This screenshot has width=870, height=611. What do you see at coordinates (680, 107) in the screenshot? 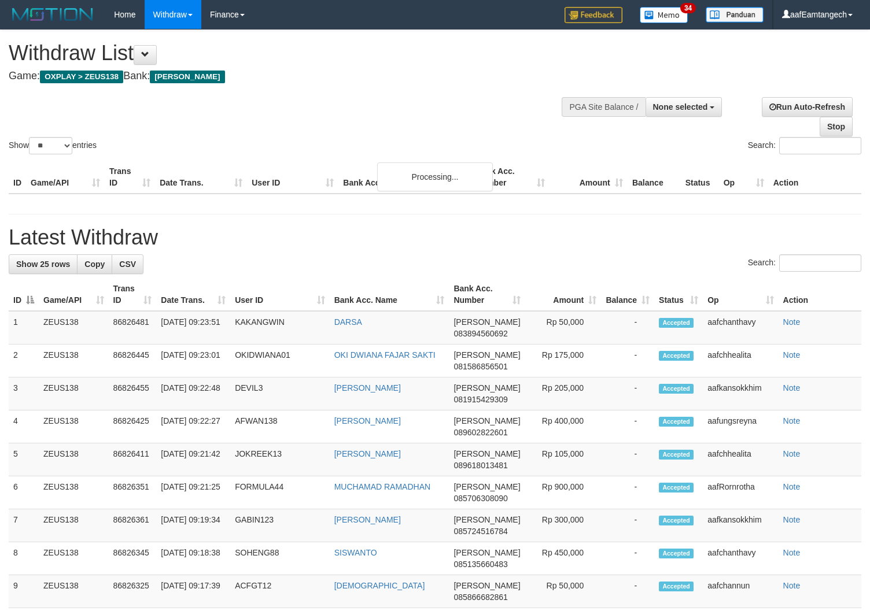
I see `span: None selected` at bounding box center [680, 107].